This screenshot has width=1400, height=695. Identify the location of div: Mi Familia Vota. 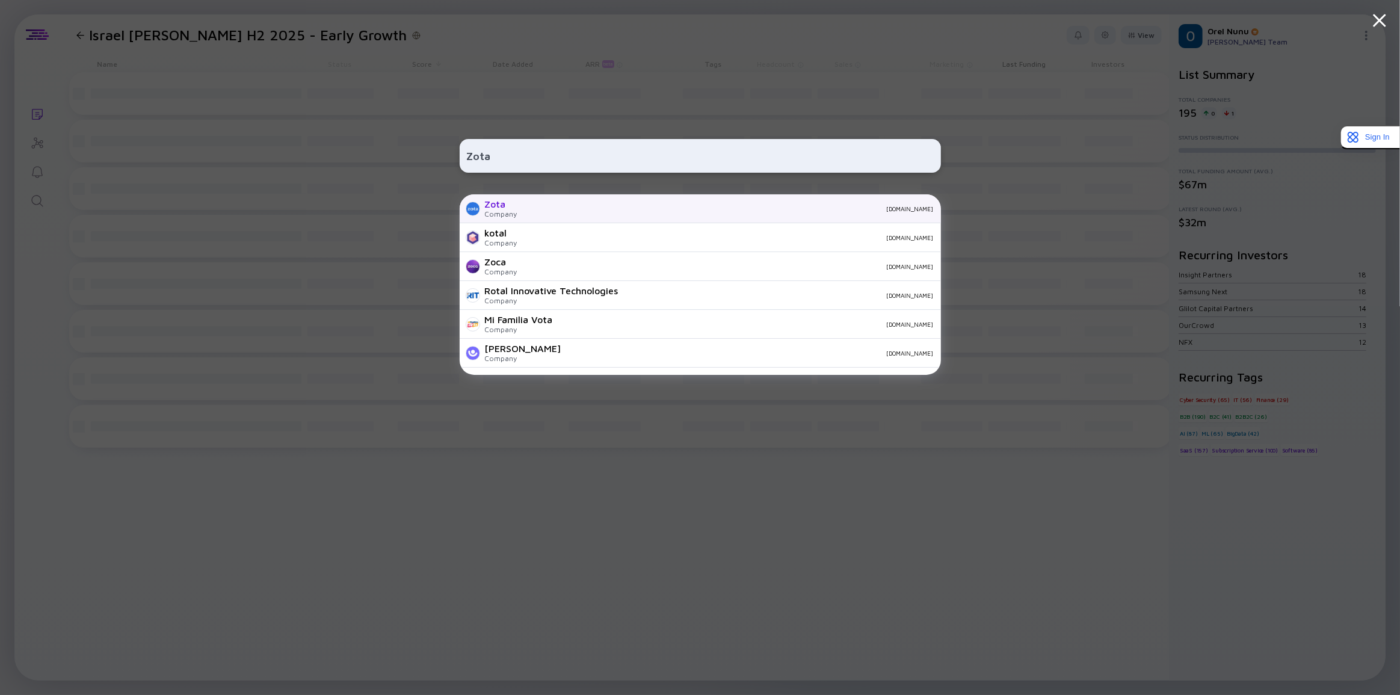
(519, 319).